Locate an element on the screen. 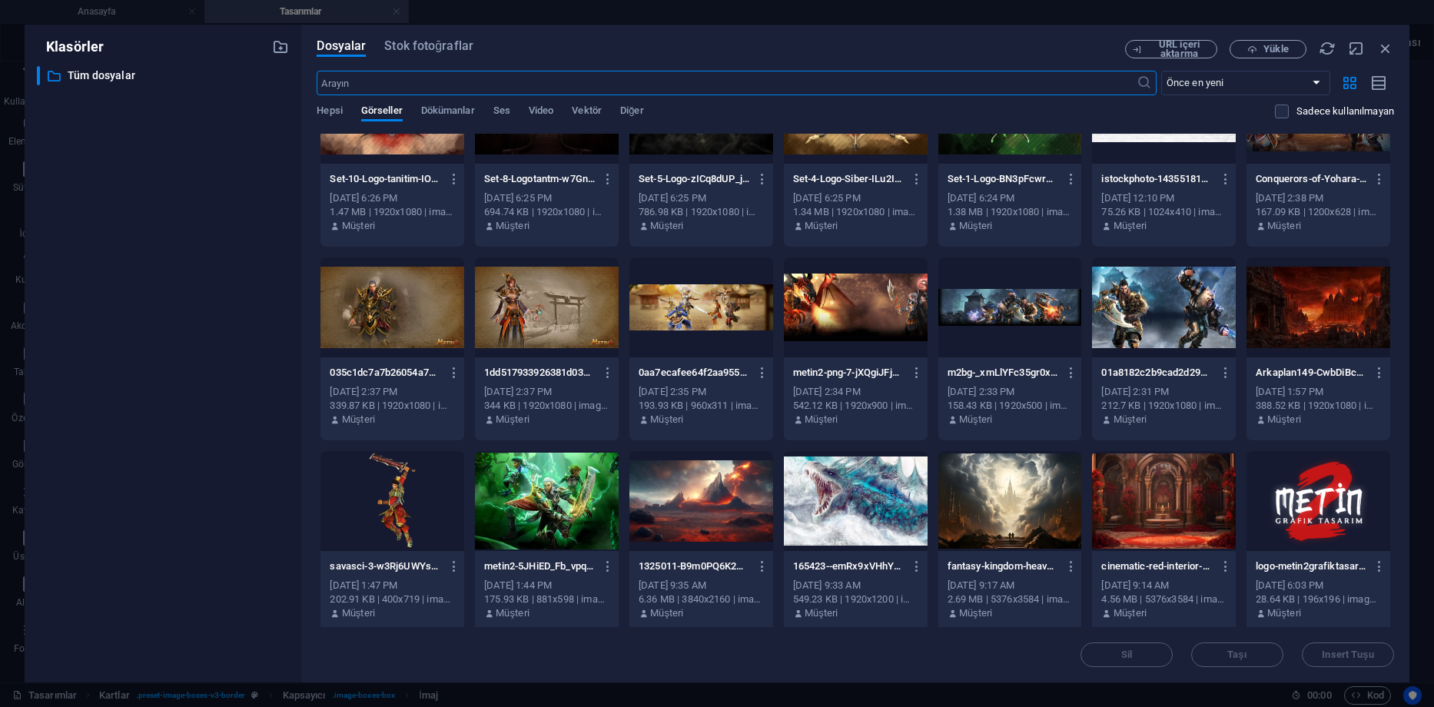 This screenshot has width=1434, height=707. div: 158.43 KB | 1920x500 | image/jpeg is located at coordinates (1010, 406).